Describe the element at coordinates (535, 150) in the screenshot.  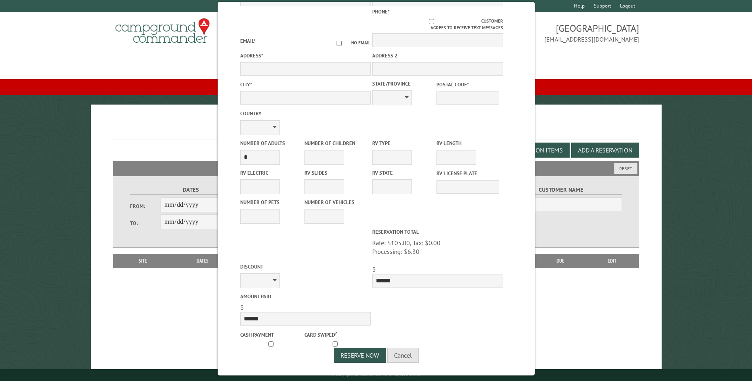
I see `button: Edit Add-on Items` at that location.